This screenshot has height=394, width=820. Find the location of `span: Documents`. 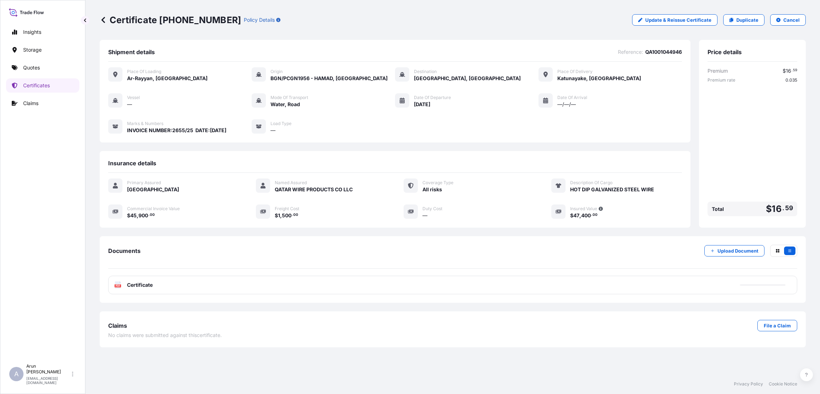

span: Documents is located at coordinates (124, 251).